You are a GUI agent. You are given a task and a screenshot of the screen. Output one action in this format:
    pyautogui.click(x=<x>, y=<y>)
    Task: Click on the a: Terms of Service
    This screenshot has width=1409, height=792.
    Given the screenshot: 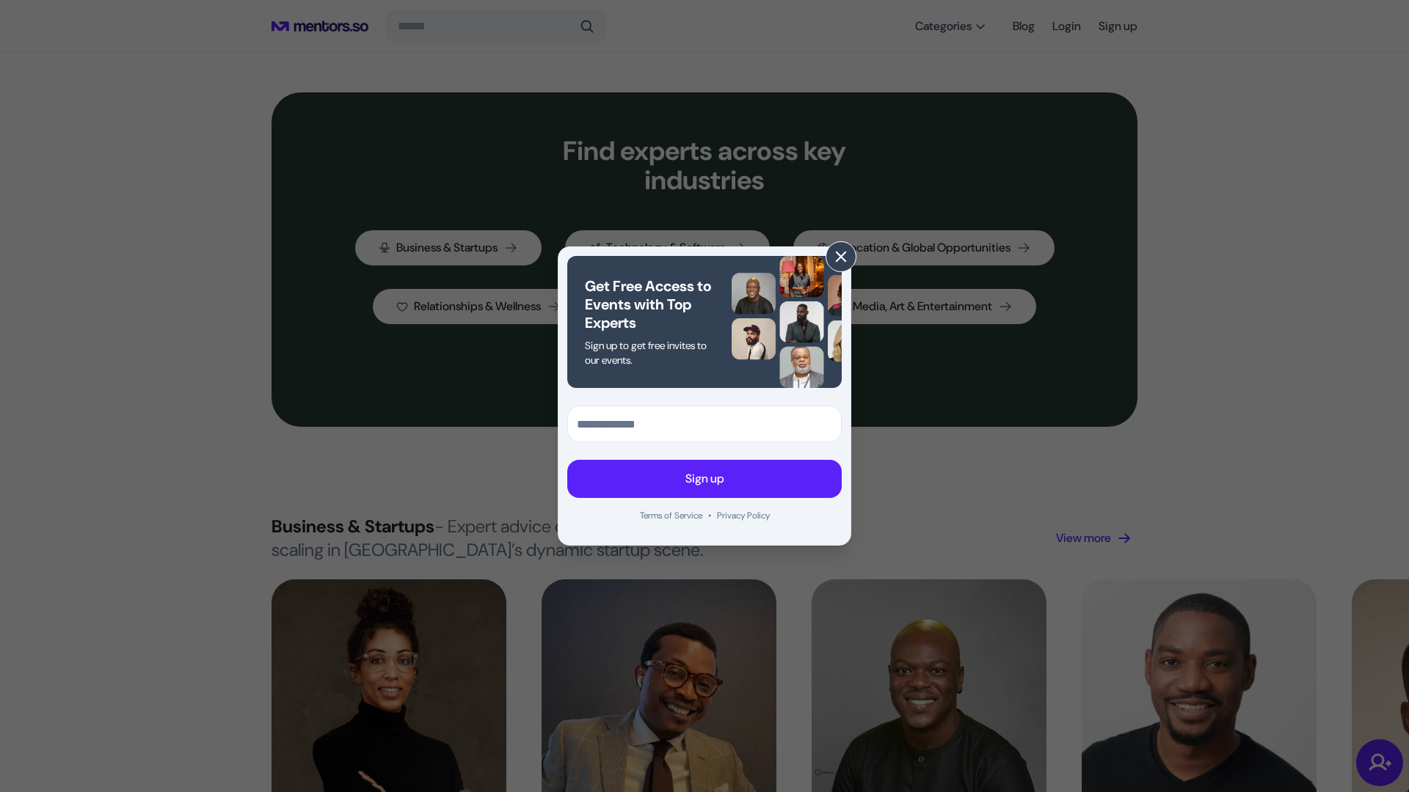 What is the action you would take?
    pyautogui.click(x=671, y=516)
    